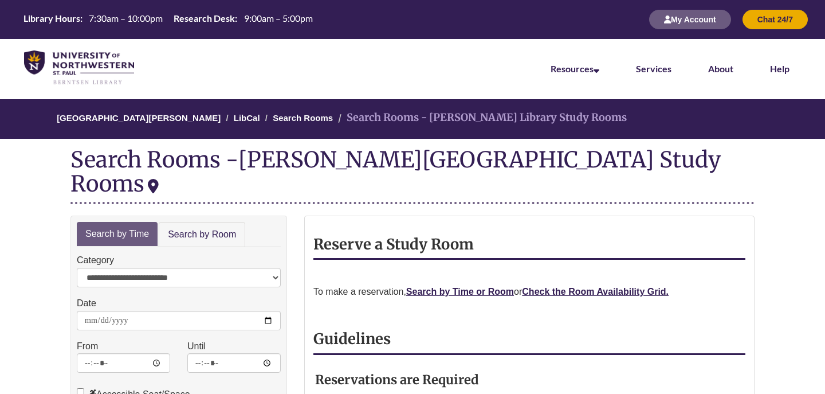 This screenshot has width=825, height=394. I want to click on a: Search Rooms, so click(303, 118).